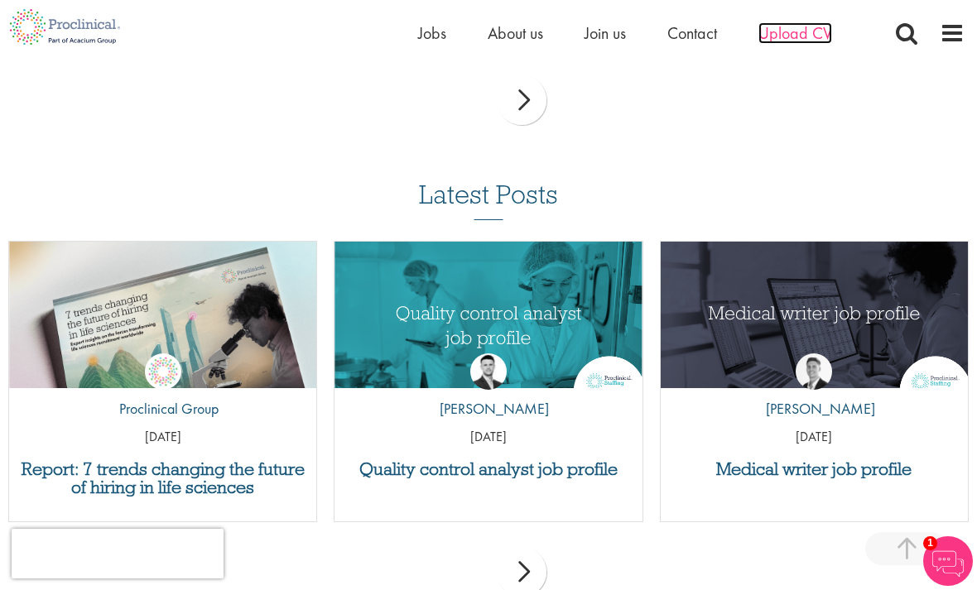  I want to click on span: Join us, so click(605, 33).